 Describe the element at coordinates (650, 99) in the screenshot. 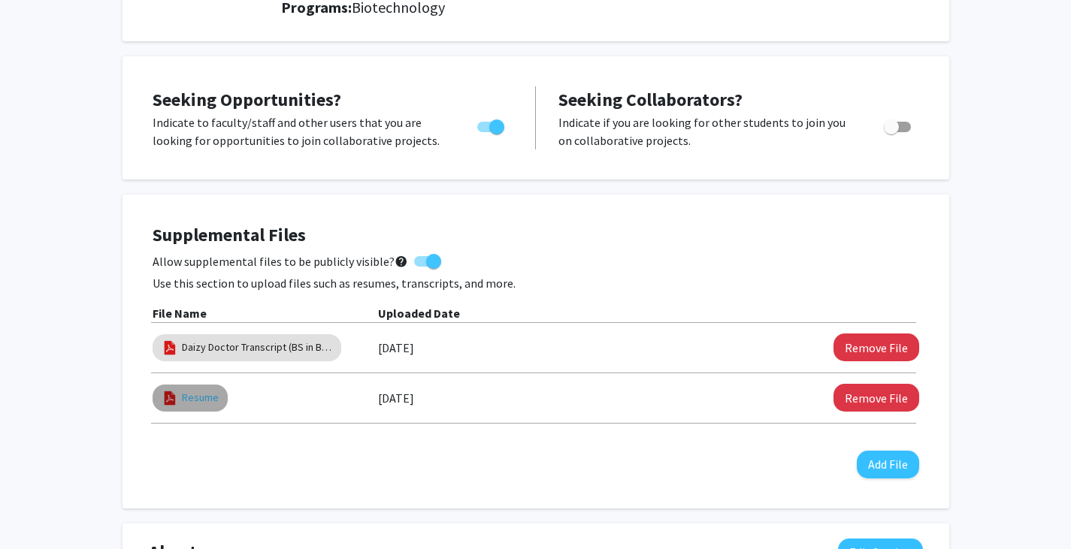

I see `span: Seeking Collaborators?` at that location.